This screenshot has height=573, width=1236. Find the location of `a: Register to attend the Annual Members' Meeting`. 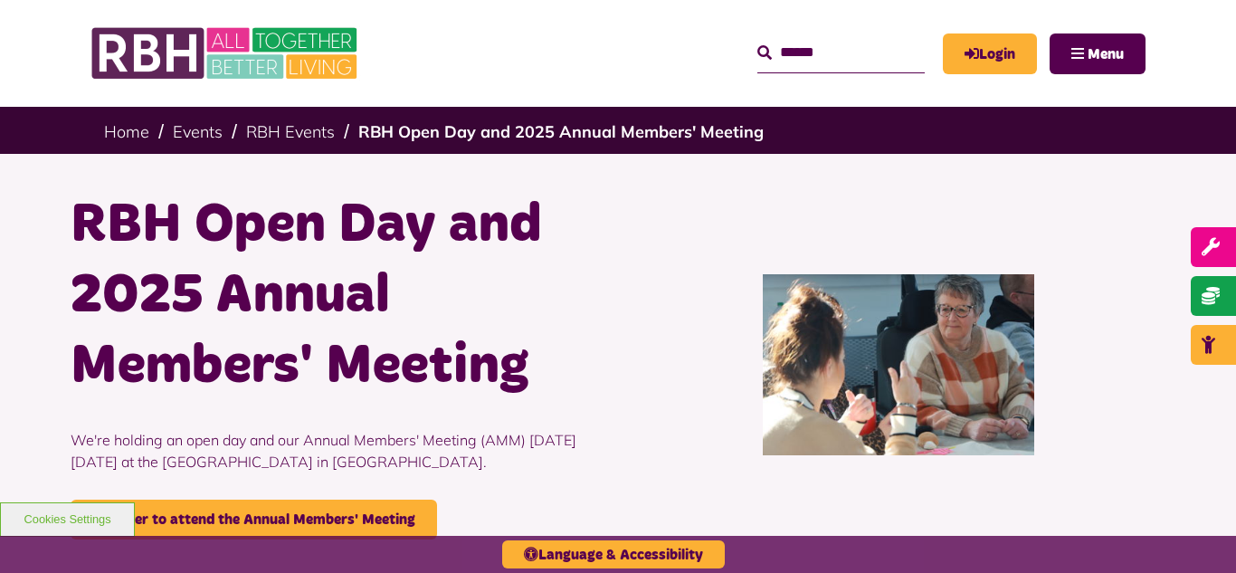

a: Register to attend the Annual Members' Meeting is located at coordinates (253, 519).